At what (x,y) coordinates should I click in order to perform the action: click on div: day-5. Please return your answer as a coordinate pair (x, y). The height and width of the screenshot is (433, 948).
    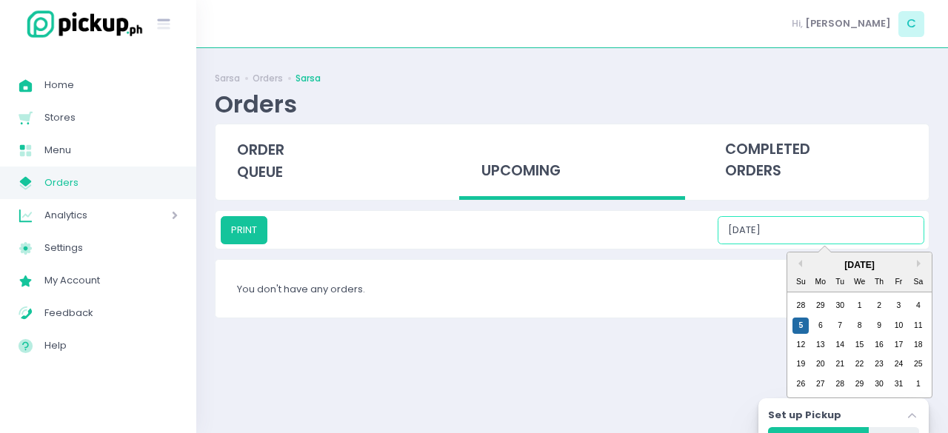
    Looking at the image, I should click on (801, 326).